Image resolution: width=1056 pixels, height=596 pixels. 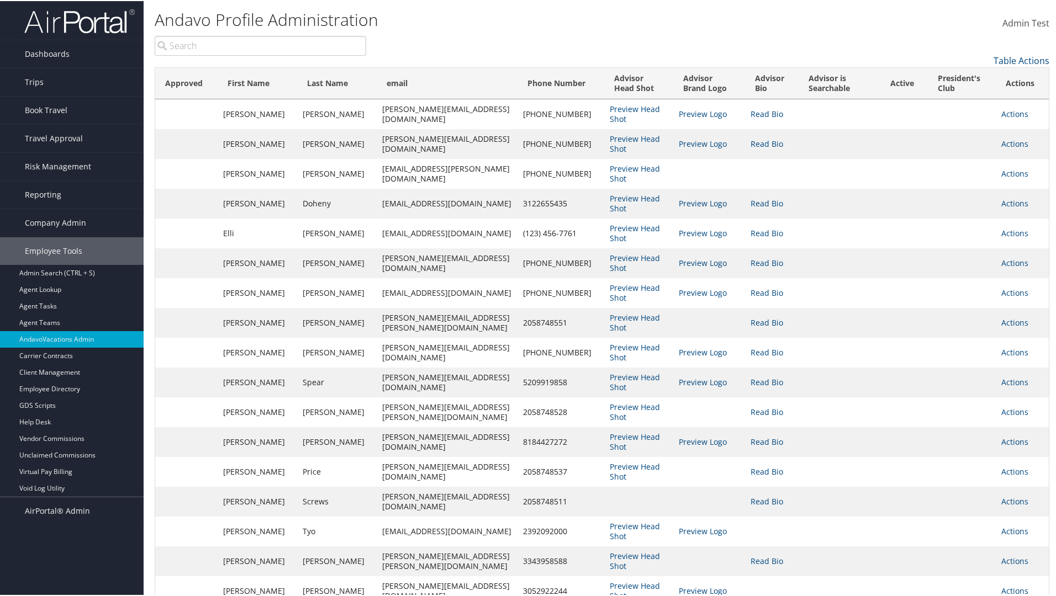 What do you see at coordinates (561, 501) in the screenshot?
I see `td: 2058748511` at bounding box center [561, 501].